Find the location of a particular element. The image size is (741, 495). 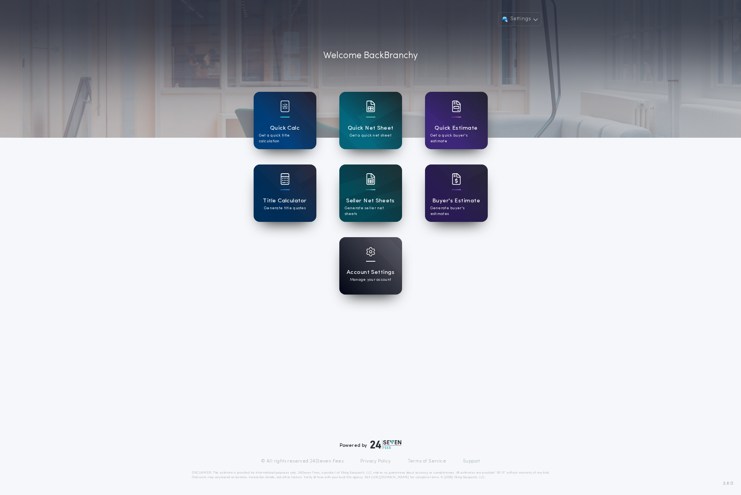

p: Generate buyer's estimates is located at coordinates (456, 211).